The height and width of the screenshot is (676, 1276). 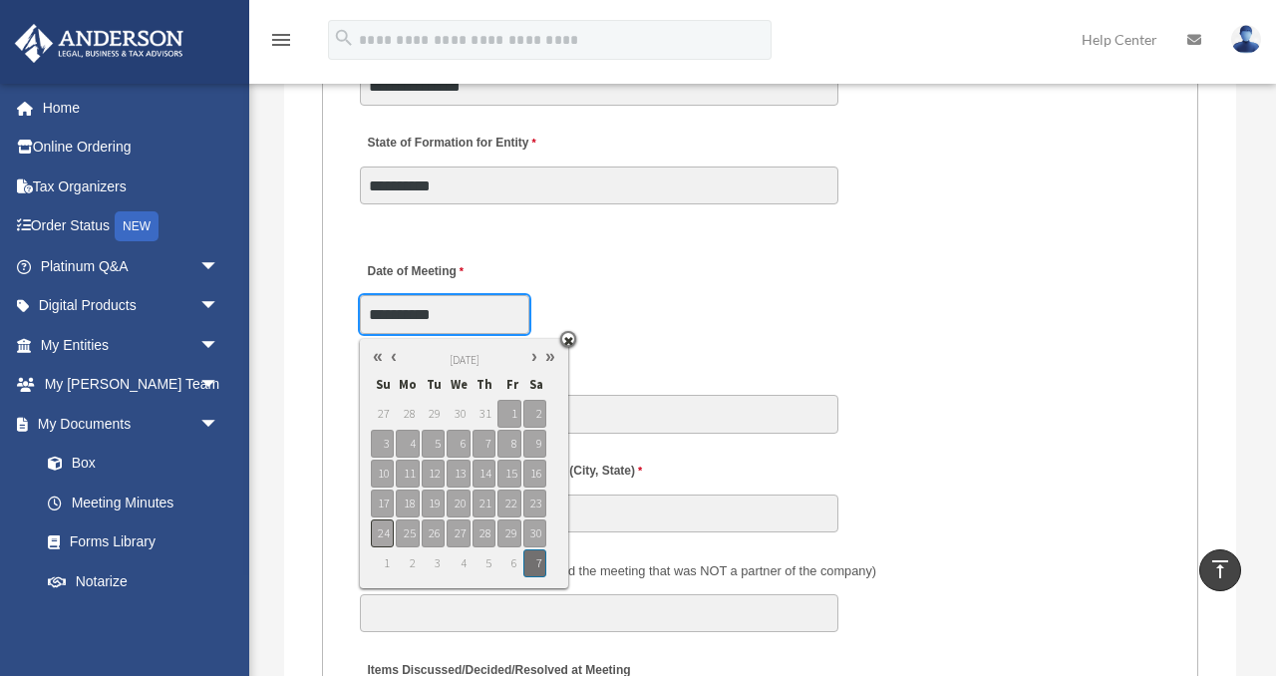 I want to click on span: 21, so click(x=483, y=503).